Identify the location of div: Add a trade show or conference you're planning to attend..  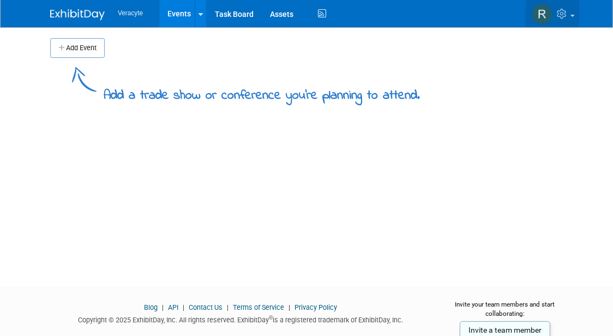
(262, 92).